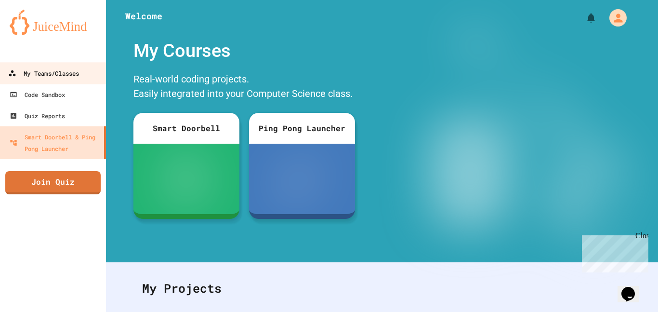 The height and width of the screenshot is (312, 658). Describe the element at coordinates (186, 128) in the screenshot. I see `div: Smart Doorbell` at that location.